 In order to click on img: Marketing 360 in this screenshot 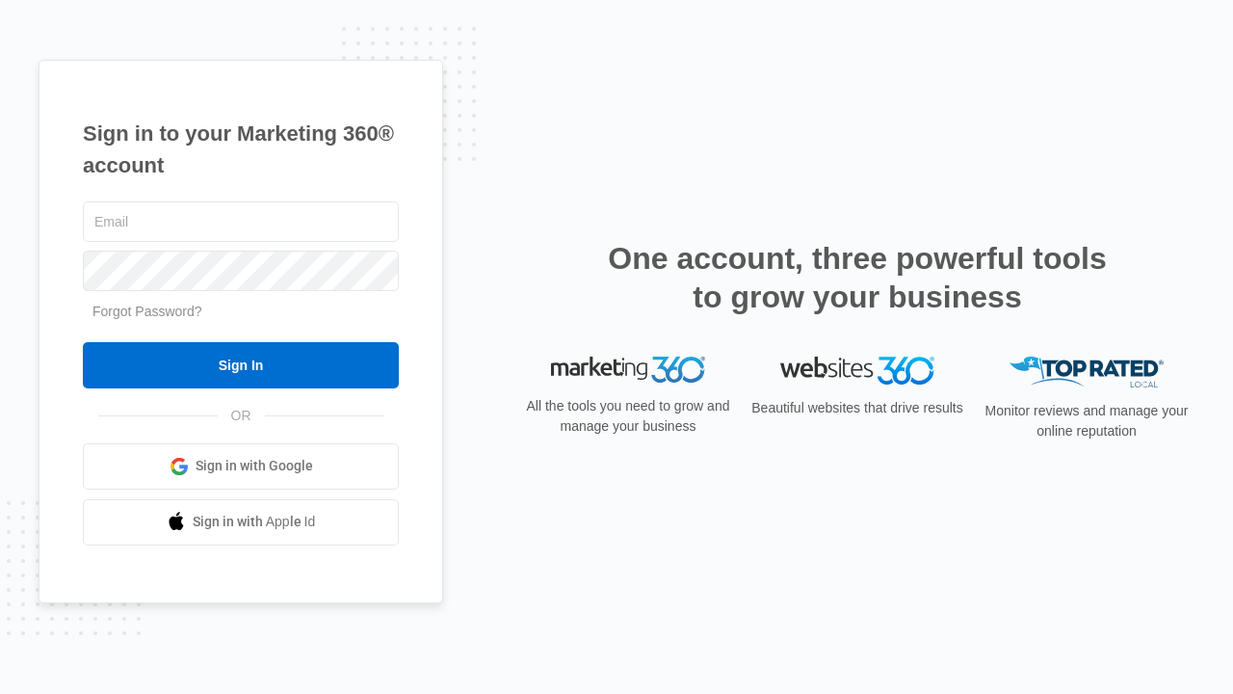, I will do `click(628, 370)`.